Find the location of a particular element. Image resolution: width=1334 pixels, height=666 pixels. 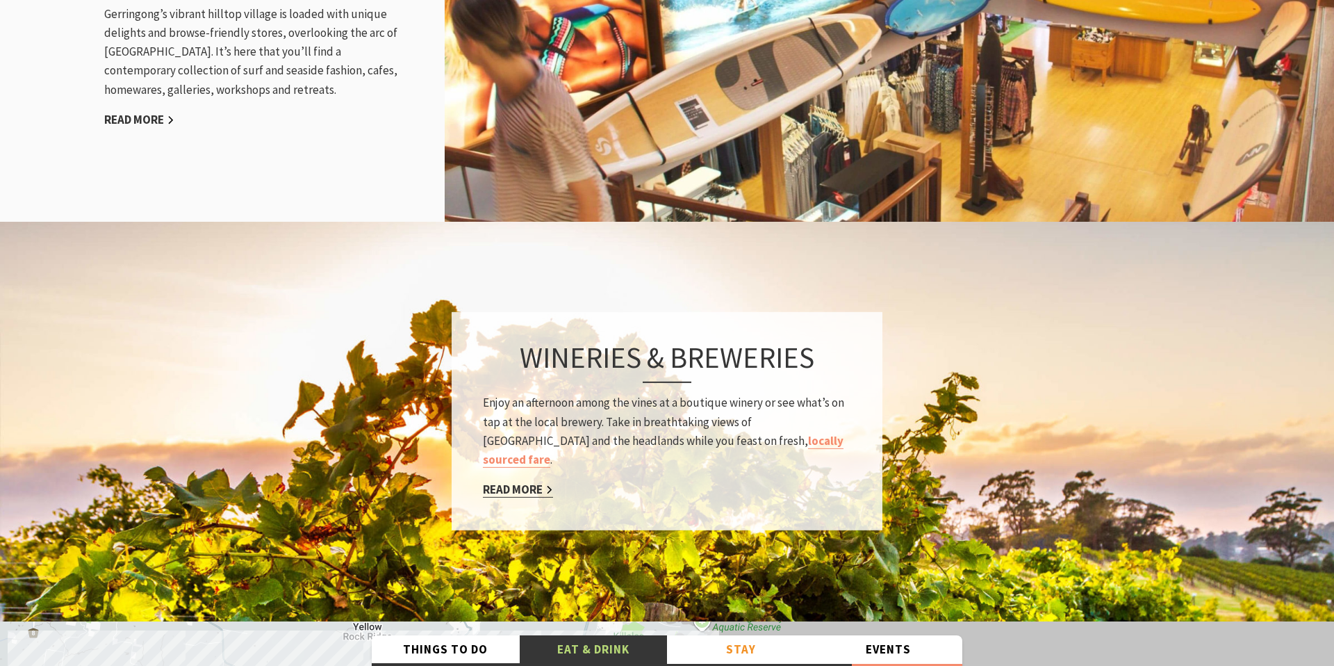

h3: Wineries & Breweries is located at coordinates (667, 361).